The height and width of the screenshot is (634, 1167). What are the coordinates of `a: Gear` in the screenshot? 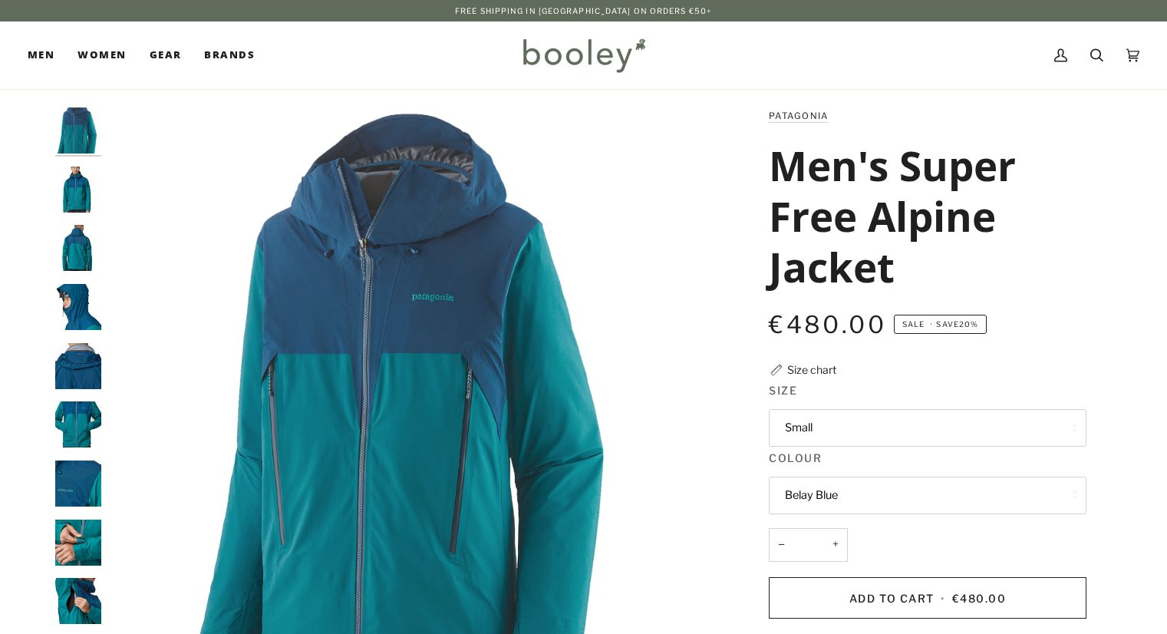 It's located at (166, 55).